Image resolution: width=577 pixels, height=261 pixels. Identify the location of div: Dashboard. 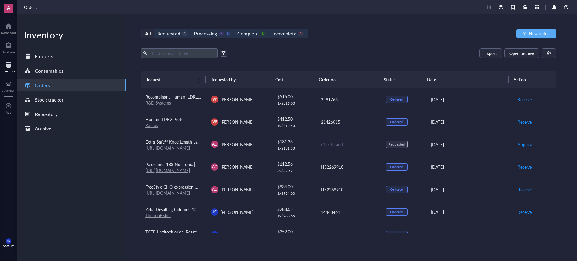
(8, 33).